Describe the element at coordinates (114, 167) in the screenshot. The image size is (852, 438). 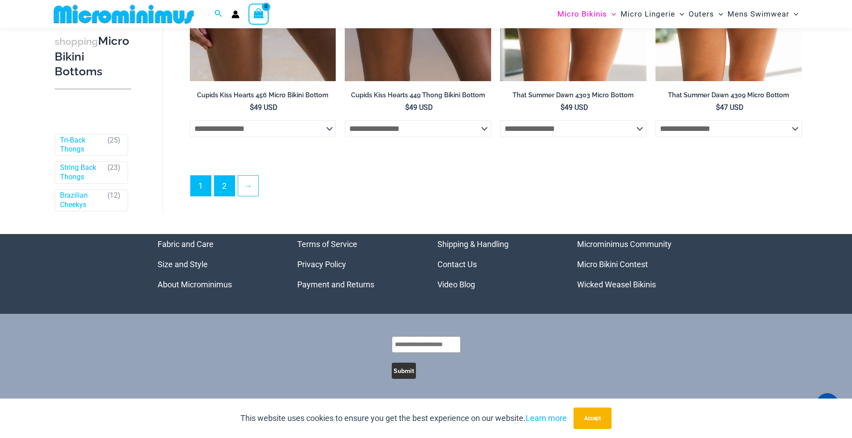
I see `span: 23` at that location.